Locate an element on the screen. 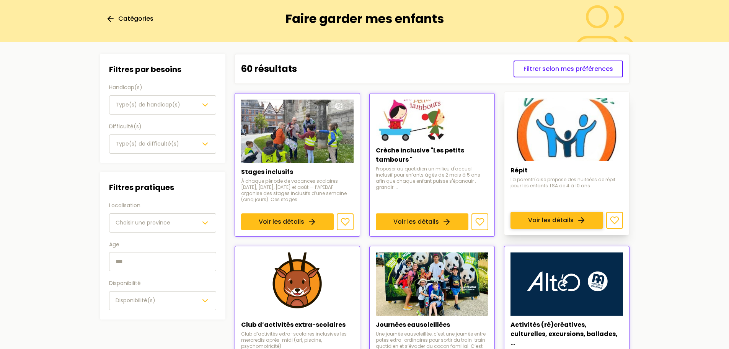  label: Age is located at coordinates (163, 245).